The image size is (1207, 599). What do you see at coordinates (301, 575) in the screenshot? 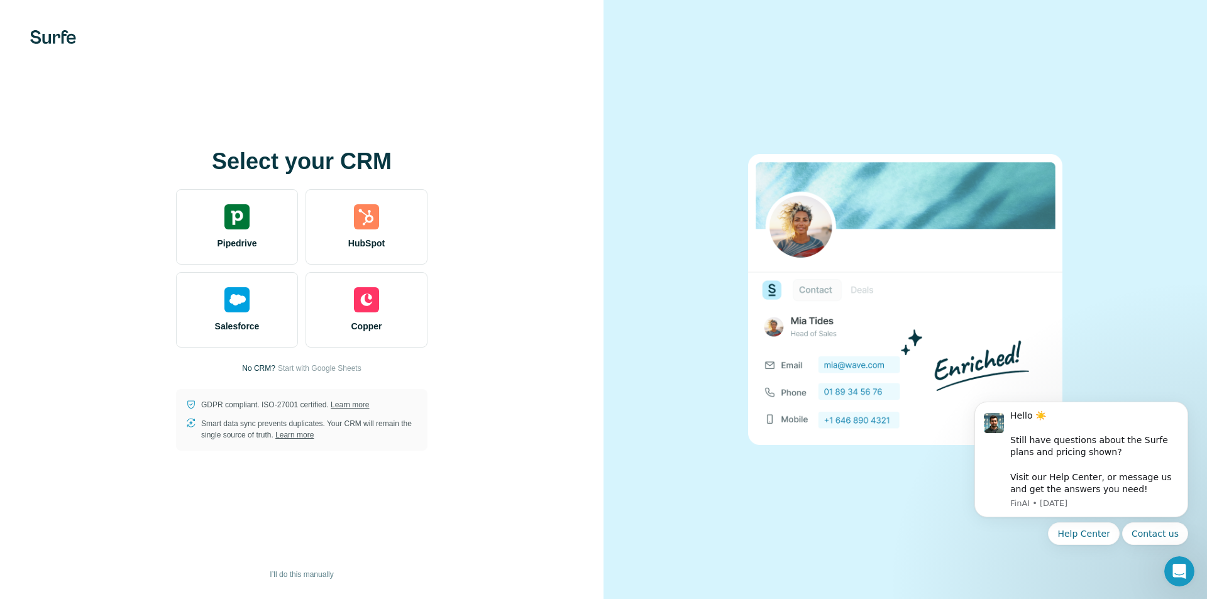
I see `span: I’ll do this manually` at bounding box center [301, 575].